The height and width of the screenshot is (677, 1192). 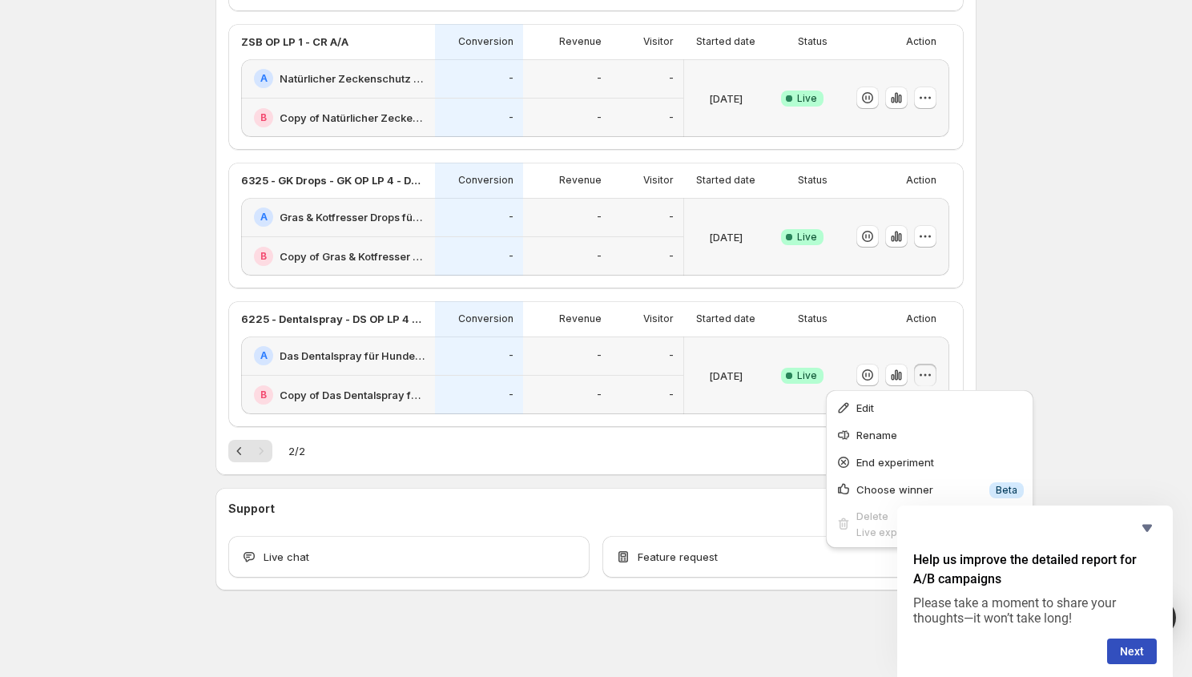 What do you see at coordinates (295, 42) in the screenshot?
I see `p: ZSB OP LP 1 - CR A/A` at bounding box center [295, 42].